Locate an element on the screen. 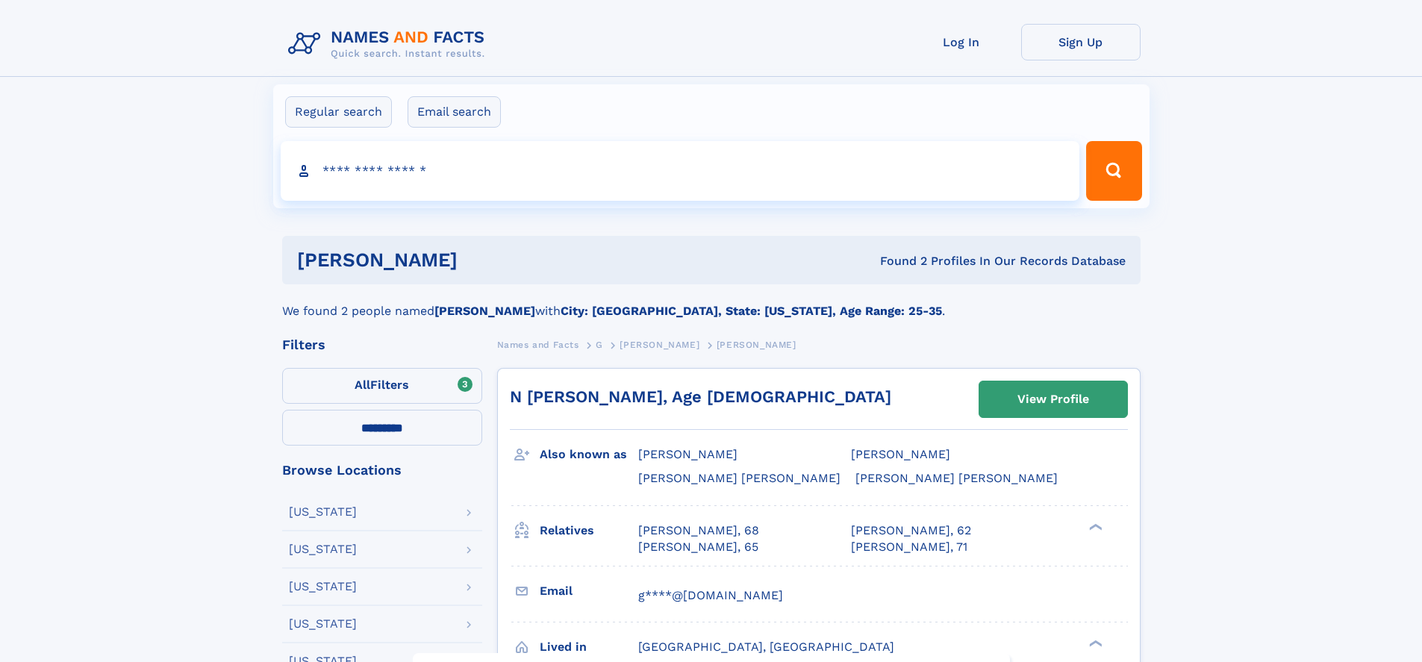 The width and height of the screenshot is (1422, 662). a: Sign Up is located at coordinates (1081, 42).